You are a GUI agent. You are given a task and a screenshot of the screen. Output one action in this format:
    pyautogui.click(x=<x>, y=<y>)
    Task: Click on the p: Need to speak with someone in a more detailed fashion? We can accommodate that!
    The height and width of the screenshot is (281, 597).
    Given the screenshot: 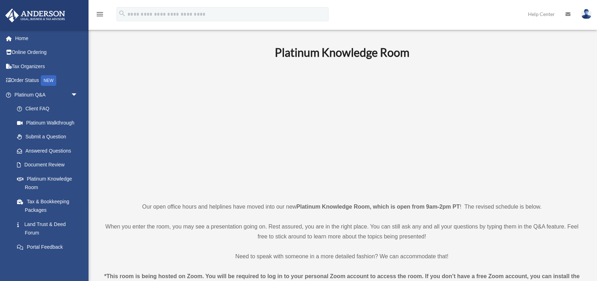 What is the action you would take?
    pyautogui.click(x=342, y=256)
    